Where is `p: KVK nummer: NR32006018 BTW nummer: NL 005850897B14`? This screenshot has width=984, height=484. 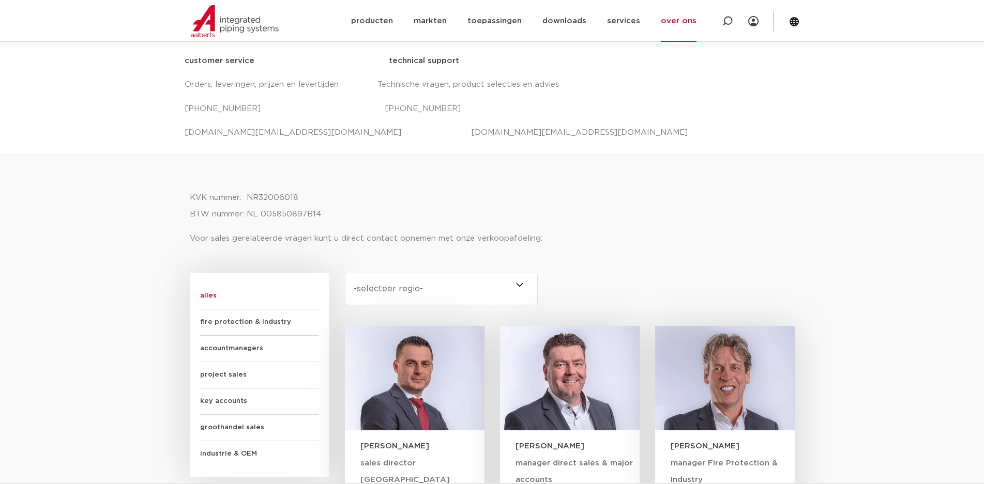 p: KVK nummer: NR32006018 BTW nummer: NL 005850897B14 is located at coordinates (492, 206).